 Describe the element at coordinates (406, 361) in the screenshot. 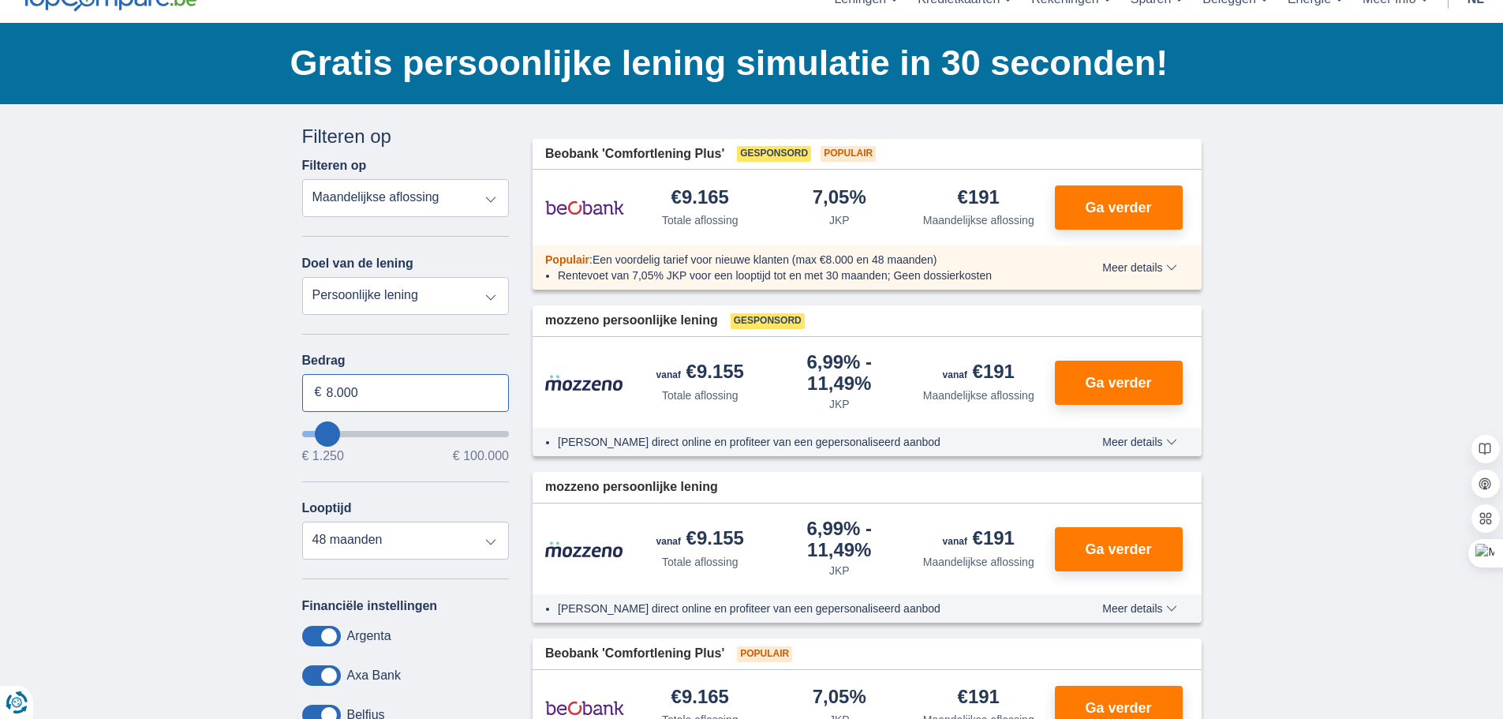

I see `label: Bedrag` at that location.